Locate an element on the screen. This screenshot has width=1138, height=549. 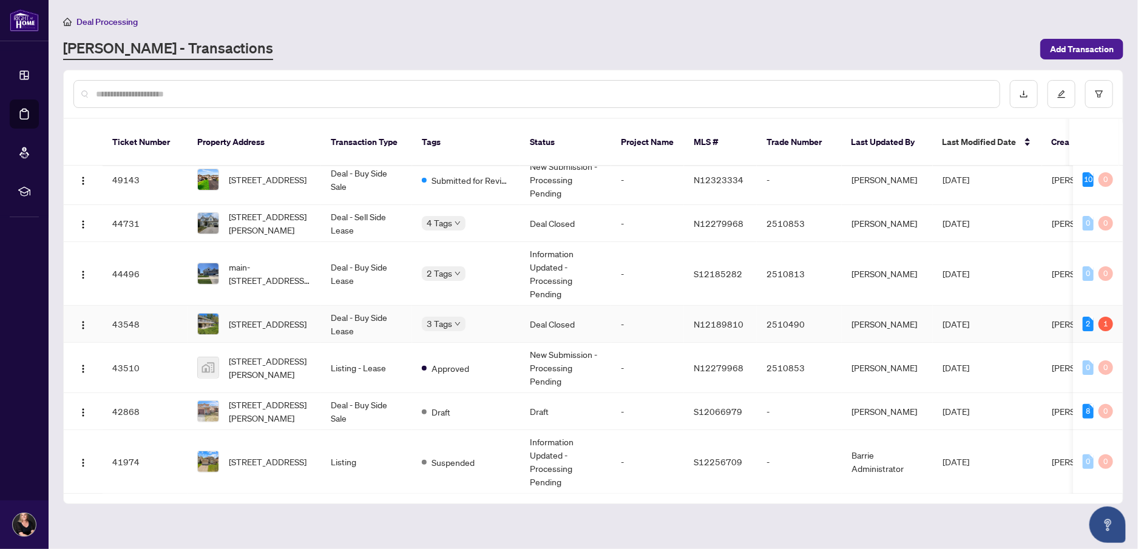
td: 44496 is located at coordinates (145, 274).